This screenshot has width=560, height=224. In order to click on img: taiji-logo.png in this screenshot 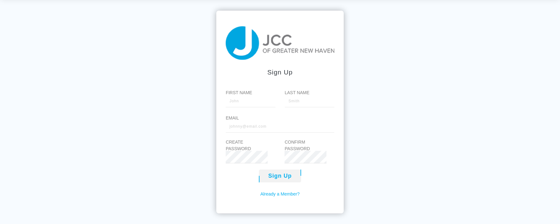, I will do `click(280, 43)`.